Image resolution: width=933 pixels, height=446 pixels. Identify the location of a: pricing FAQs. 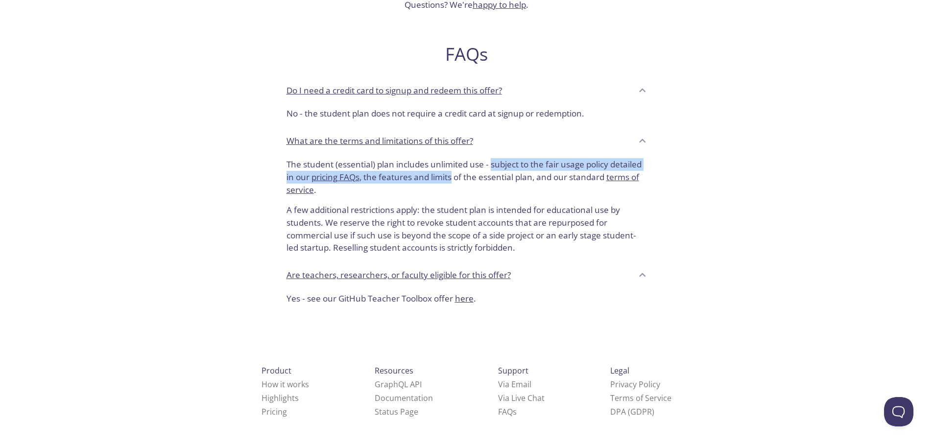
(336, 177).